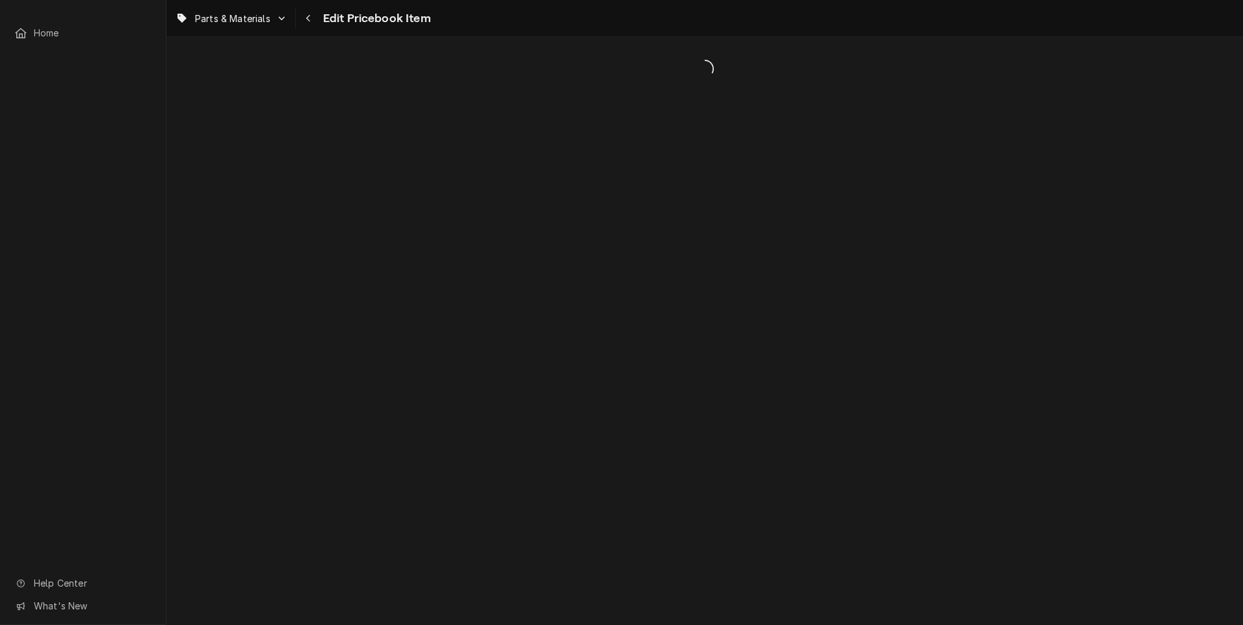 The height and width of the screenshot is (625, 1243). What do you see at coordinates (83, 606) in the screenshot?
I see `a: Go to What's New` at bounding box center [83, 606].